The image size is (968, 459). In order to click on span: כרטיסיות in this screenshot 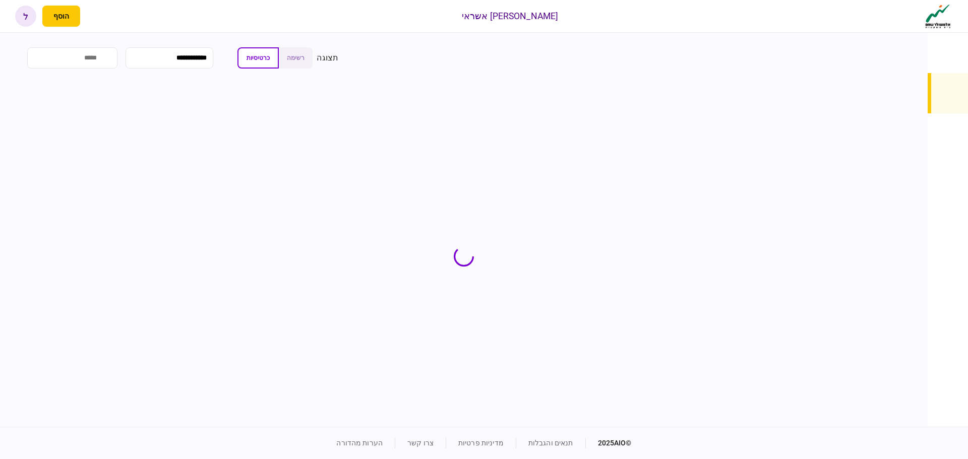, I will do `click(258, 58)`.